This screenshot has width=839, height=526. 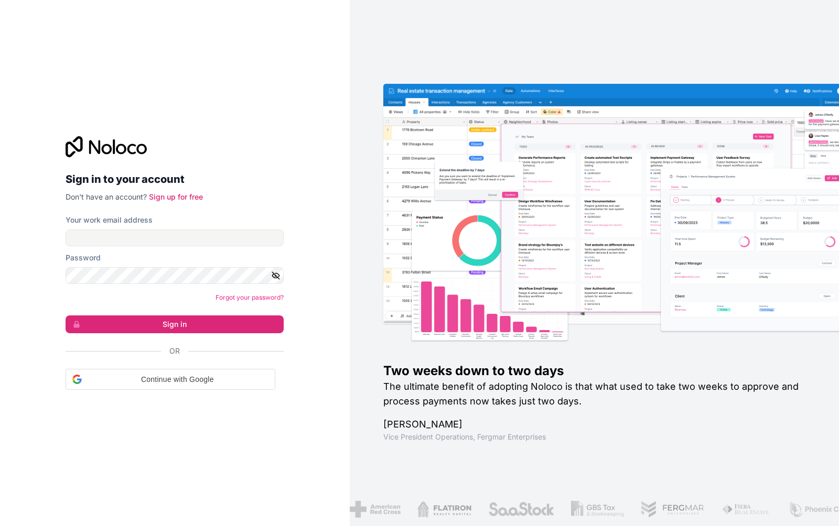 What do you see at coordinates (594, 394) in the screenshot?
I see `h2: The ultimate benefit of adopting Noloco is that what used to take two weeks to approve and proces...` at bounding box center [594, 394].